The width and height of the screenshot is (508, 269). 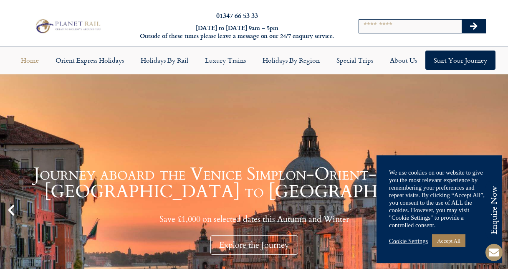 I want to click on div: Previous slide, so click(x=11, y=210).